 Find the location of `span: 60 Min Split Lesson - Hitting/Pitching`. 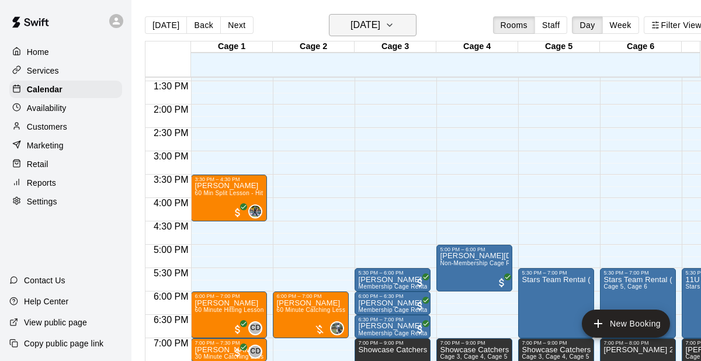

span: 60 Min Split Lesson - Hitting/Pitching is located at coordinates (246, 193).